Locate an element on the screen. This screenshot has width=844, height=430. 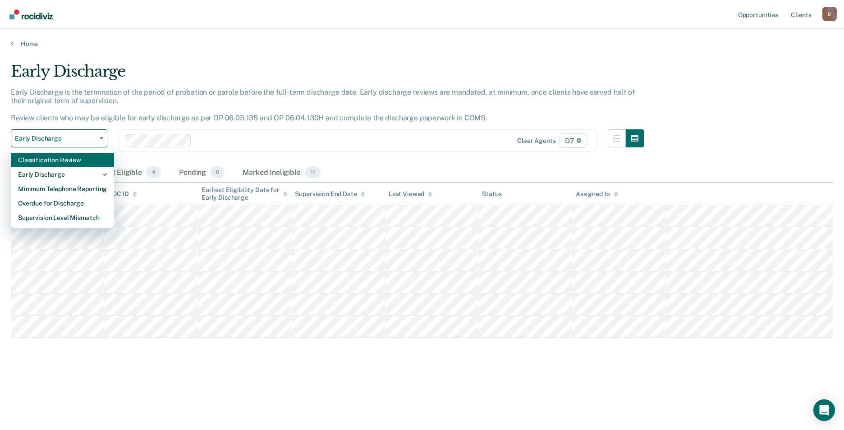
button: Profile dropdown button is located at coordinates (829, 14).